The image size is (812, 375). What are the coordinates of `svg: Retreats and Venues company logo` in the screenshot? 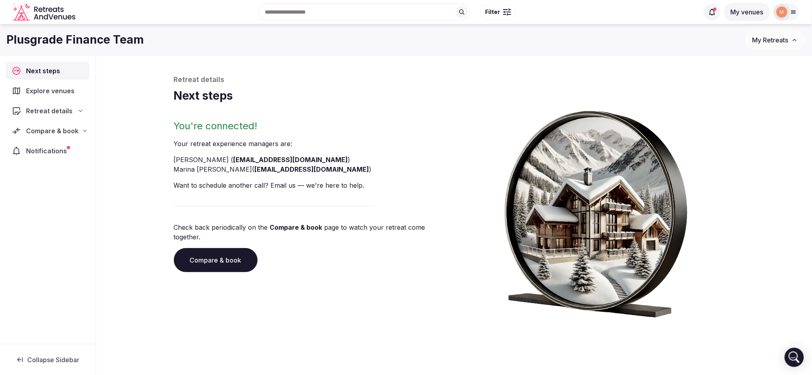 It's located at (45, 12).